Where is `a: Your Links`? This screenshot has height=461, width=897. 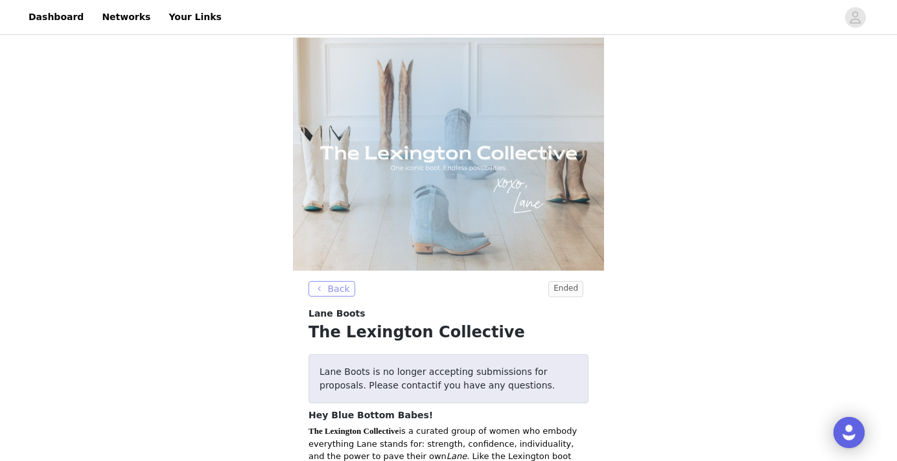
a: Your Links is located at coordinates (195, 17).